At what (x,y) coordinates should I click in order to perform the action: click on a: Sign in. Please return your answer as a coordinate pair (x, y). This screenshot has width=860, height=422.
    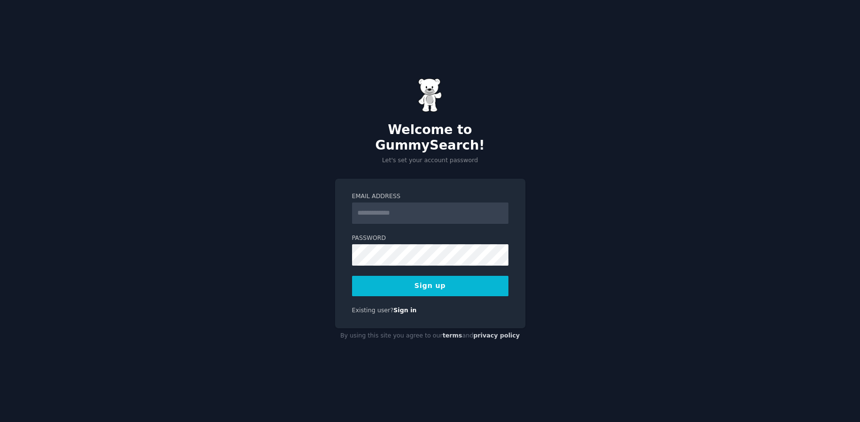
    Looking at the image, I should click on (405, 310).